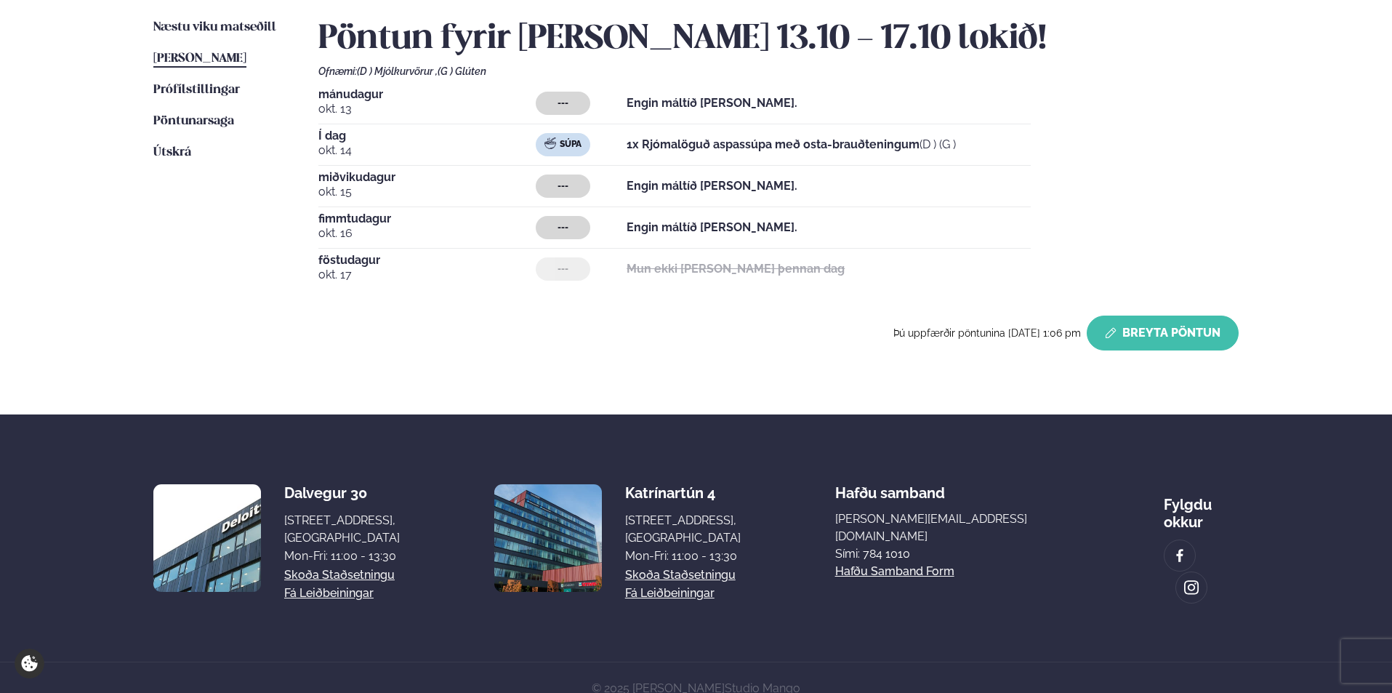  I want to click on span: fimmtudagur, so click(427, 219).